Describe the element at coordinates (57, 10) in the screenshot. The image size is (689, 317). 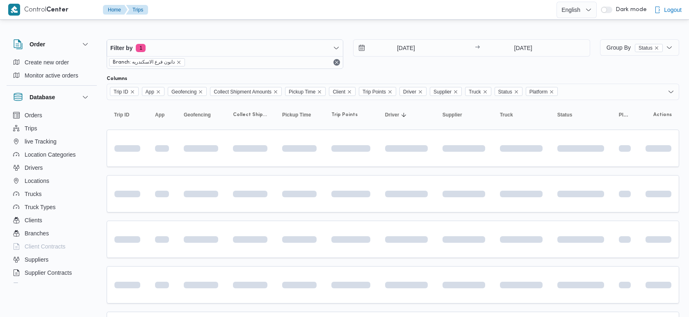
I see `b: Center` at that location.